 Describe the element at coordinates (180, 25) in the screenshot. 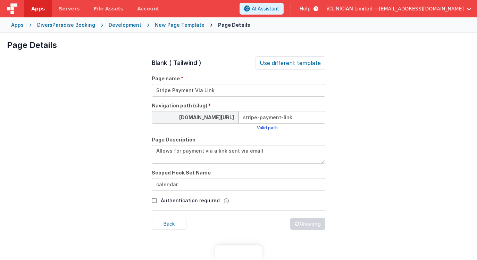

I see `div: New Page Template` at that location.